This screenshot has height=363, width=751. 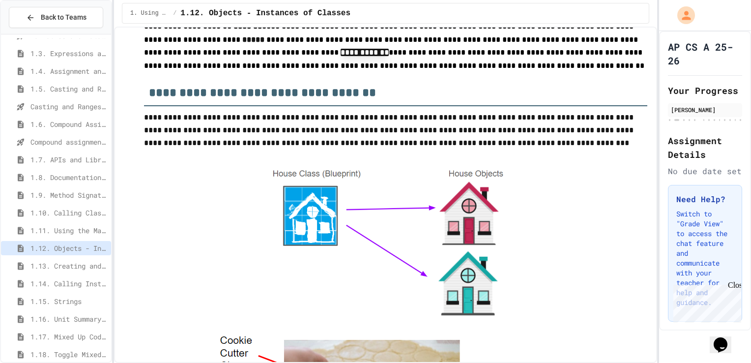 I want to click on span: Back to Teams, so click(x=63, y=17).